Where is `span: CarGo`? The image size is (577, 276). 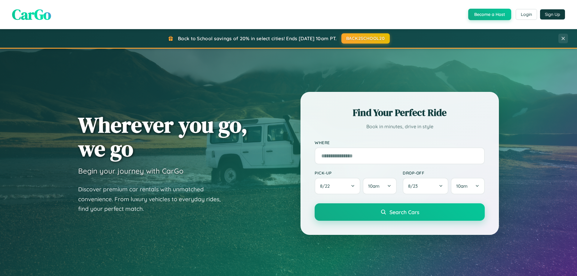
span: CarGo is located at coordinates (32, 14).